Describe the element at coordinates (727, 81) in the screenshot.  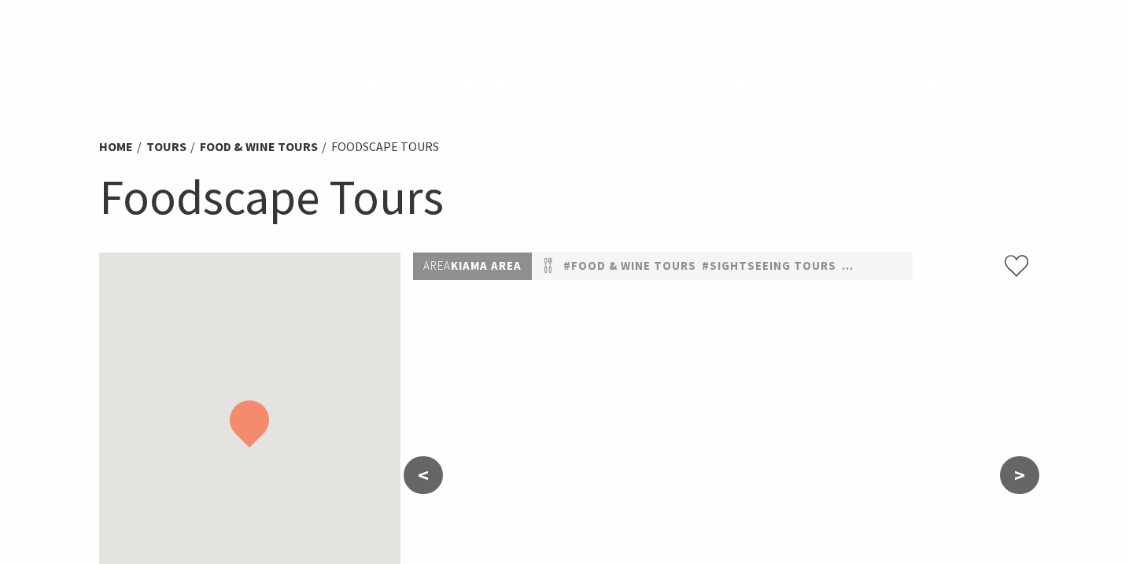
I see `span: Plan` at that location.